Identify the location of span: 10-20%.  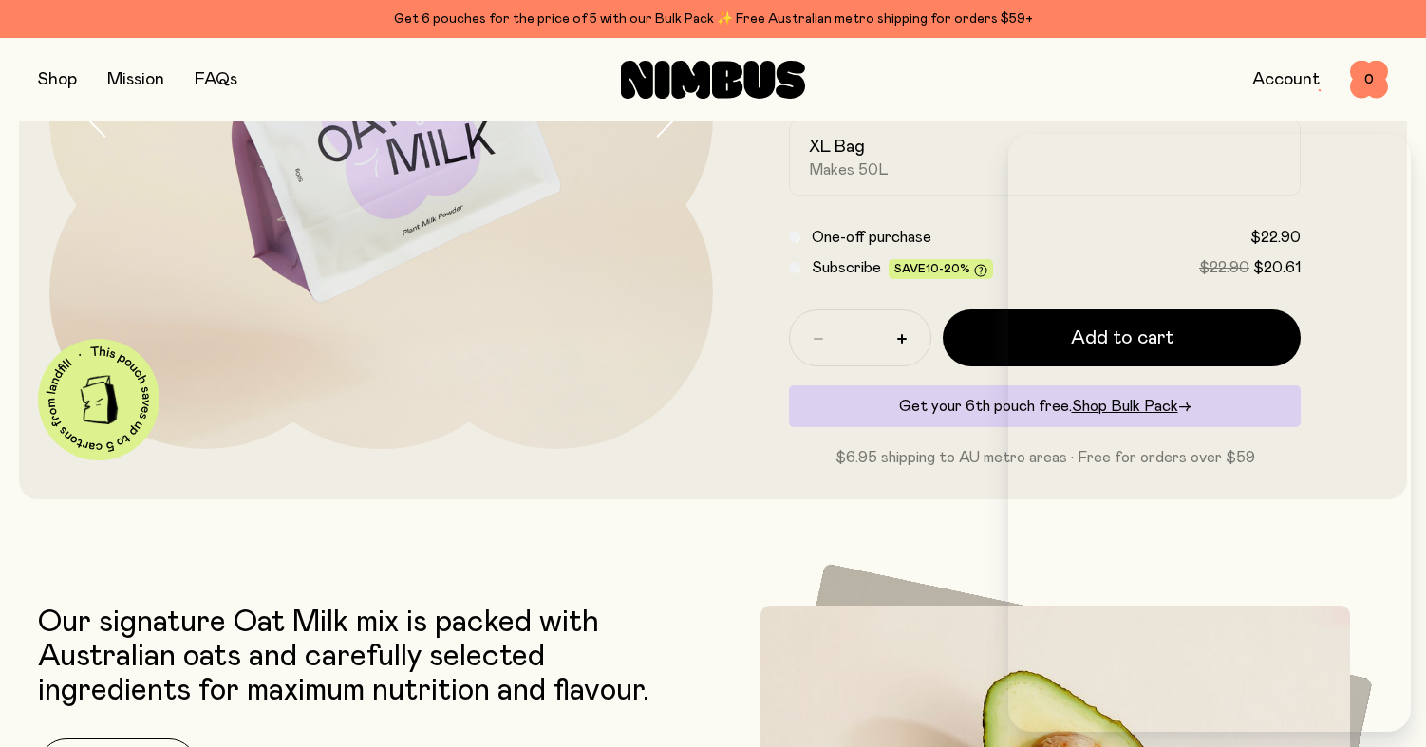
(947, 269).